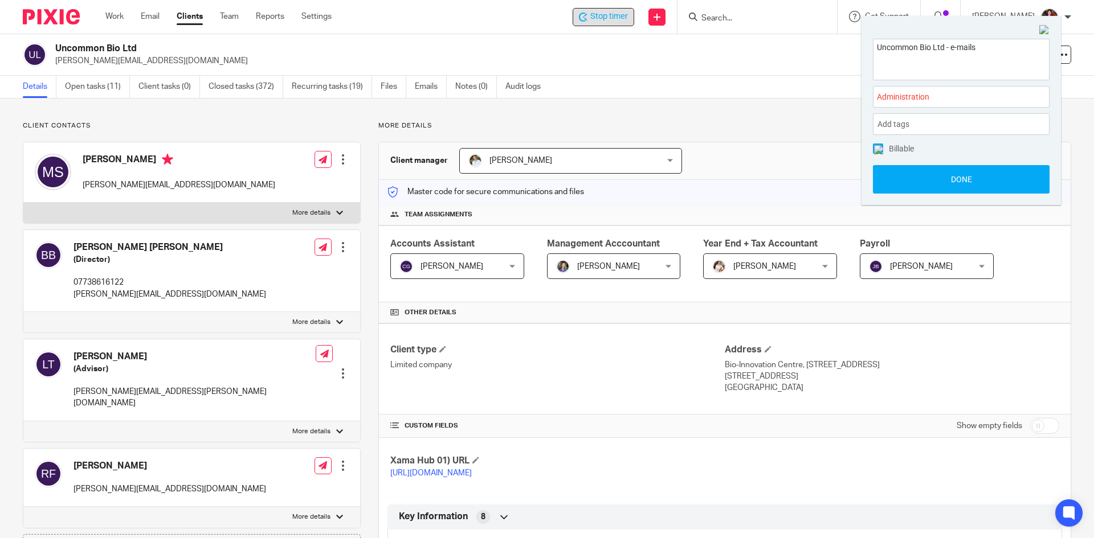  What do you see at coordinates (989, 426) in the screenshot?
I see `label: Show empty fields` at bounding box center [989, 426].